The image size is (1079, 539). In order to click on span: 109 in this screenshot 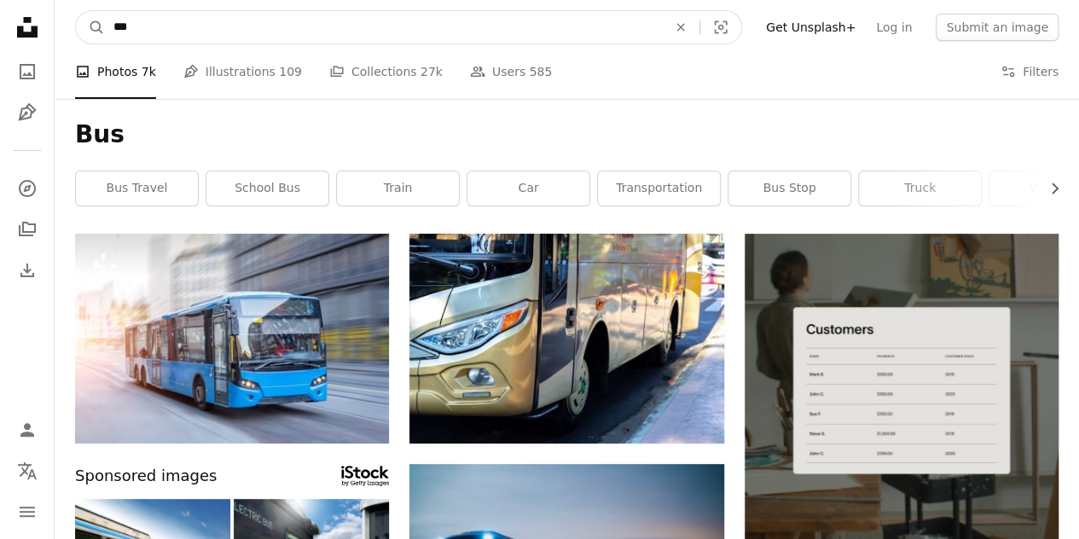, I will do `click(290, 72)`.